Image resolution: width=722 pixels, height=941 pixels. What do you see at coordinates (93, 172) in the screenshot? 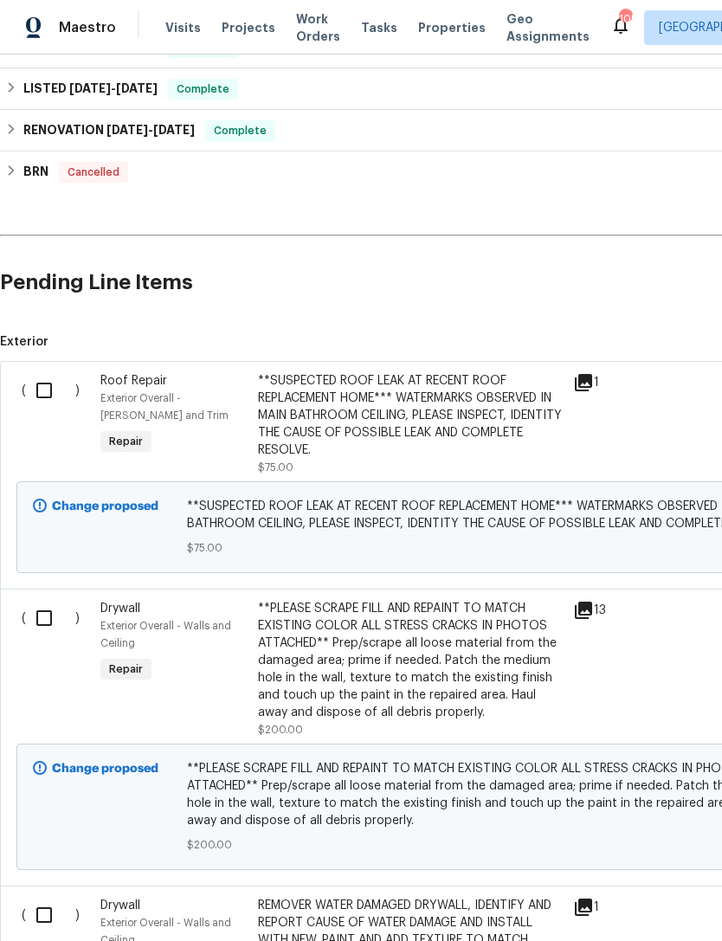
I see `span: Cancelled` at bounding box center [93, 172].